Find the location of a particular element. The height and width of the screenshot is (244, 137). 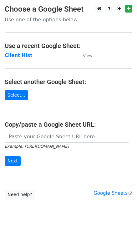

small: View is located at coordinates (88, 55).